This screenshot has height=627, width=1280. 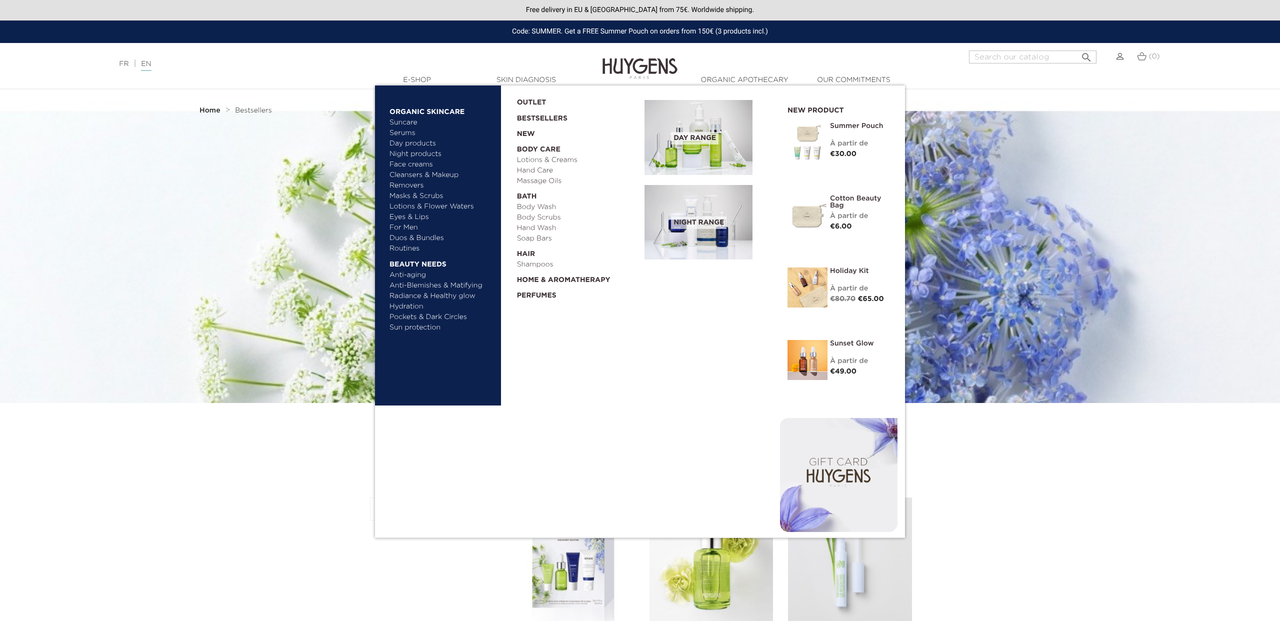 What do you see at coordinates (578, 160) in the screenshot?
I see `a: Lotions & Creams` at bounding box center [578, 160].